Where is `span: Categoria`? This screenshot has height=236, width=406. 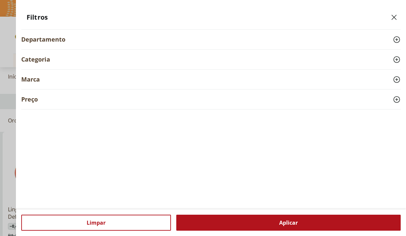
span: Categoria is located at coordinates (36, 59).